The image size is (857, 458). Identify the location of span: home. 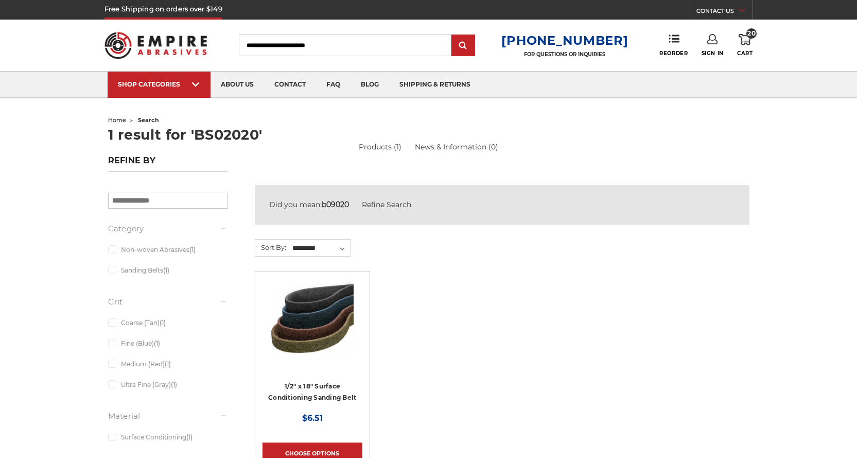
(117, 120).